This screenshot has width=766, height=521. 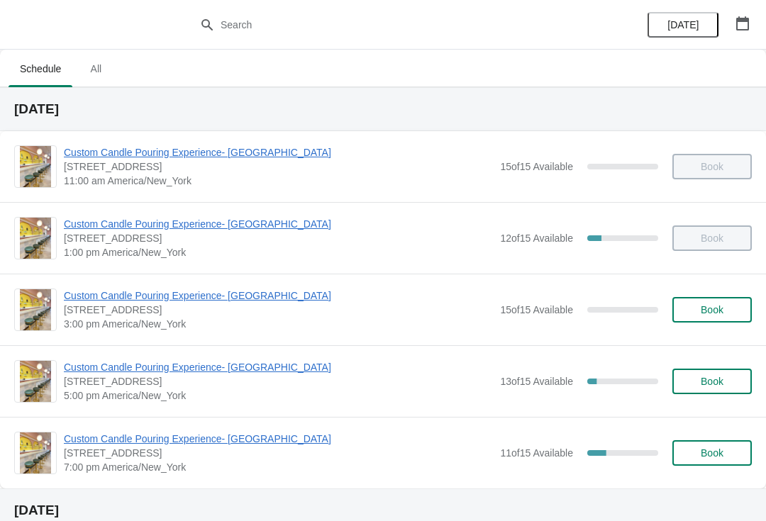 What do you see at coordinates (397, 25) in the screenshot?
I see `input: Search` at bounding box center [397, 25].